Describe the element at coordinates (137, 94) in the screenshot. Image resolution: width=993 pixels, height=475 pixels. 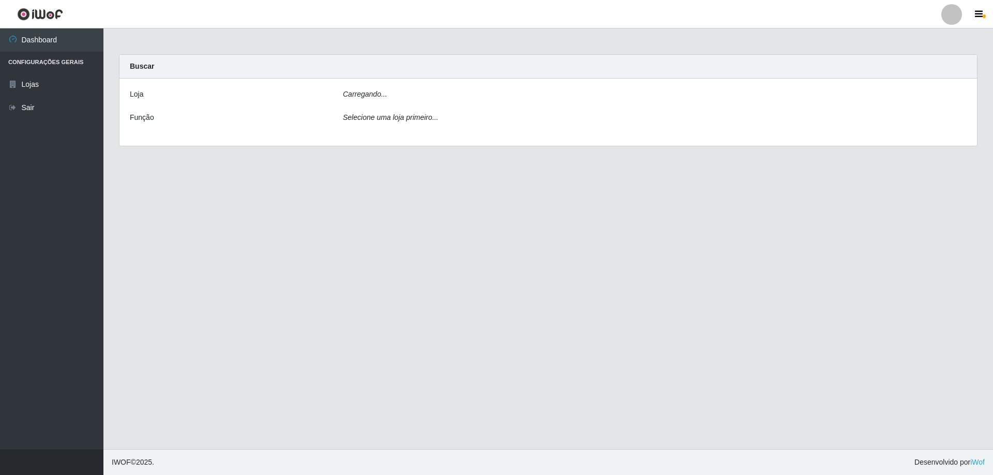
I see `label: Loja` at that location.